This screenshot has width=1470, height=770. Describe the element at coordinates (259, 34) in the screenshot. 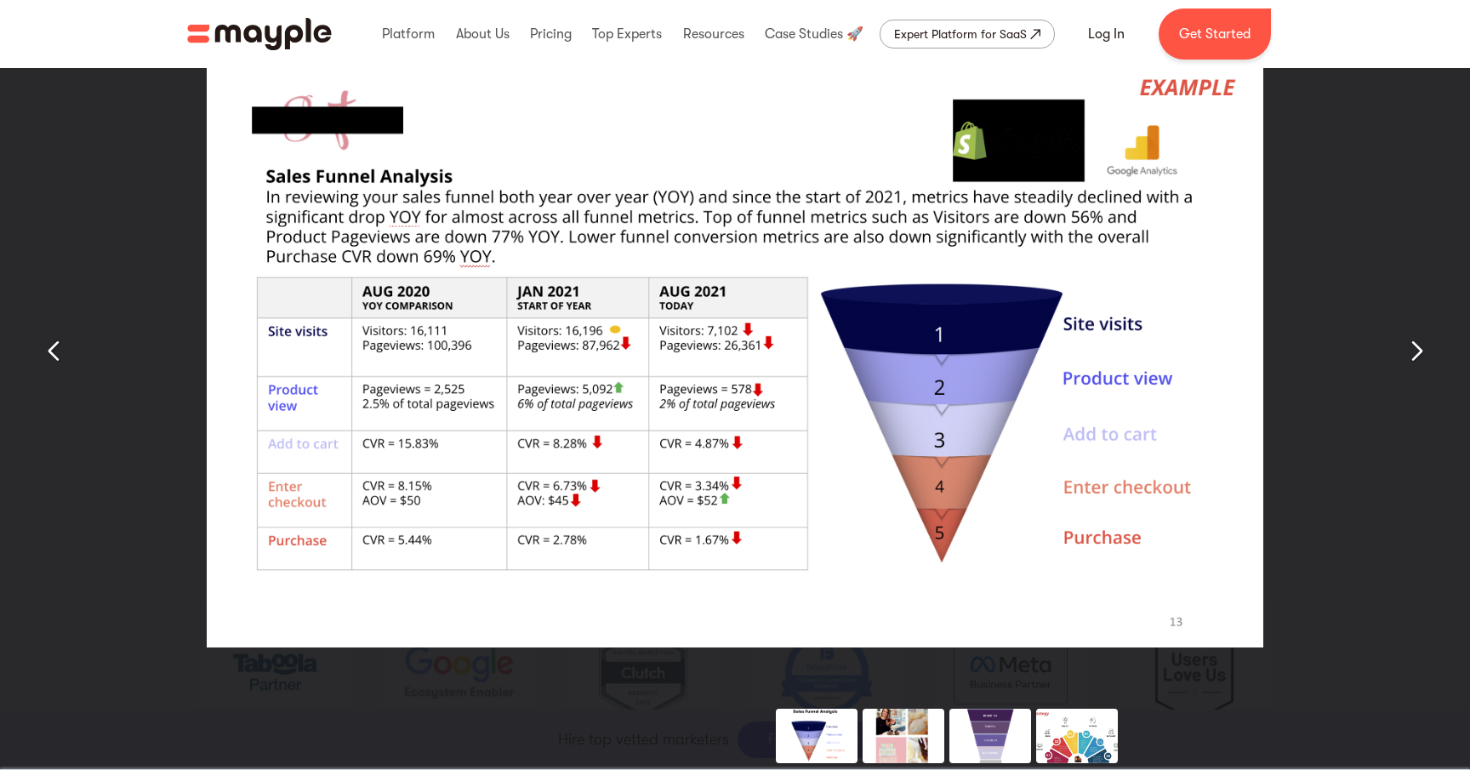

I see `a: home` at that location.